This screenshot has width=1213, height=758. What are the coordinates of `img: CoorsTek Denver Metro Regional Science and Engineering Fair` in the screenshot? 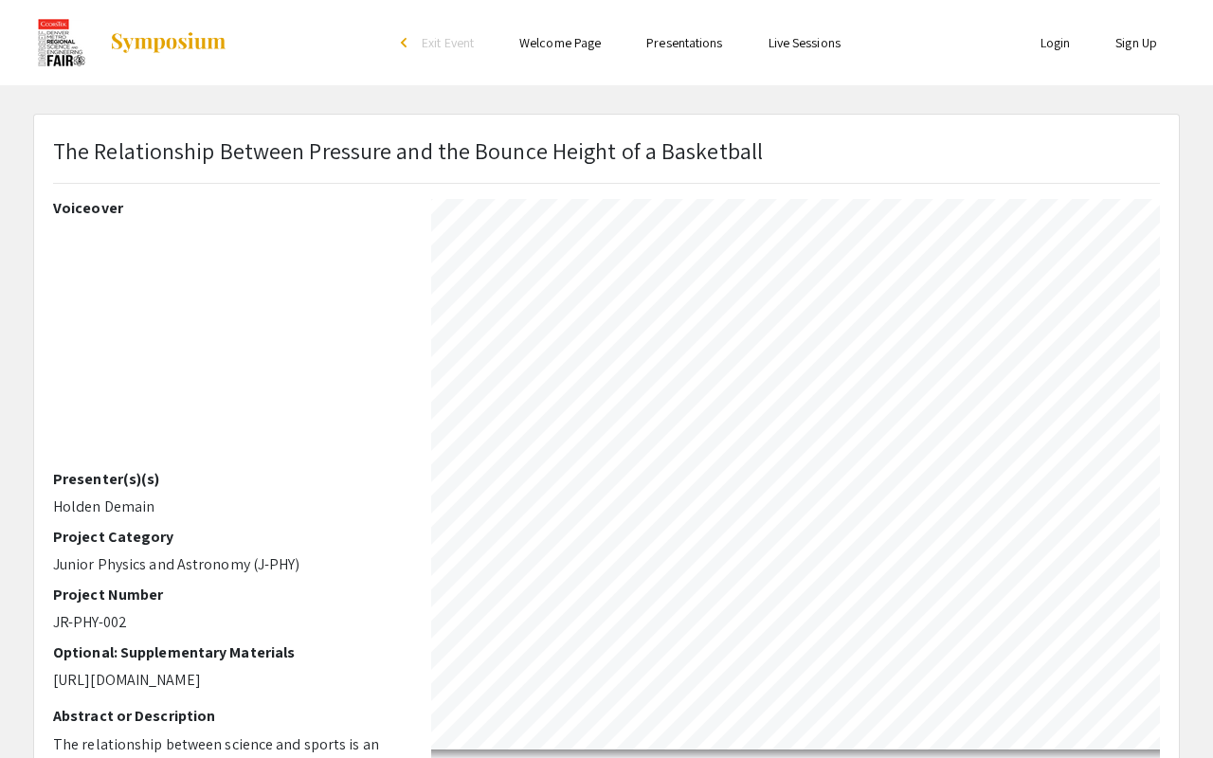 It's located at (62, 43).